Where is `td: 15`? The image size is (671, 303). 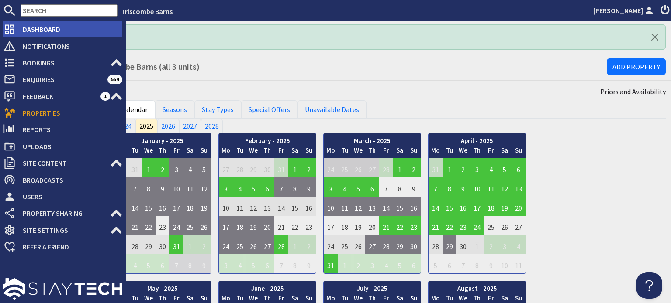
td: 15 is located at coordinates (148, 207).